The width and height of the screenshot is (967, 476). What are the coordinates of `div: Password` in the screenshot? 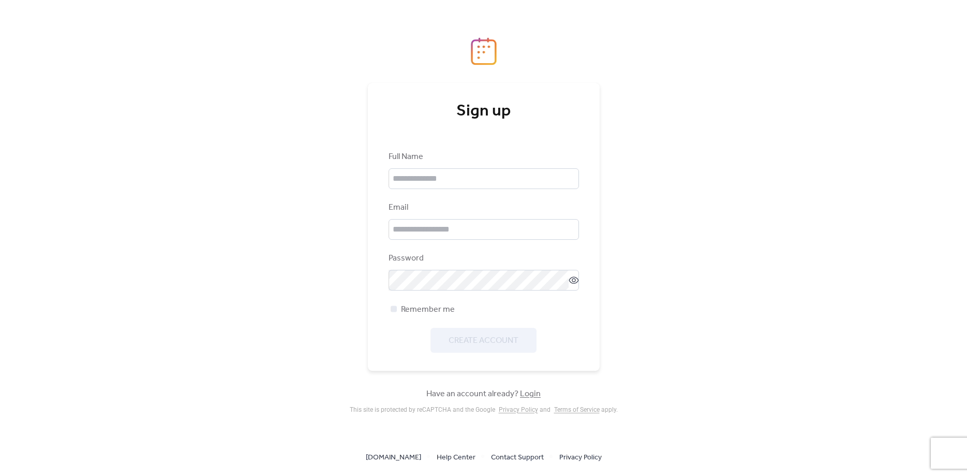 It's located at (483, 258).